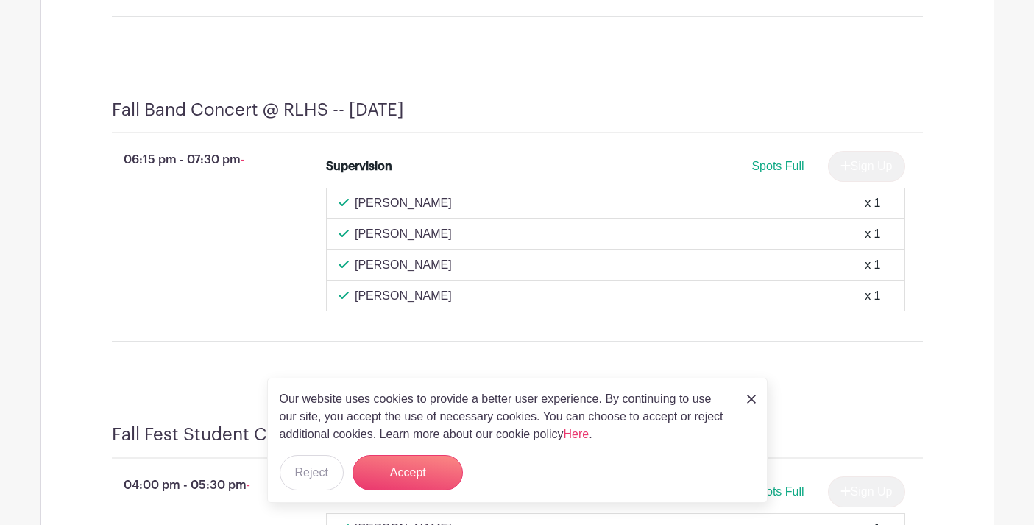 This screenshot has height=525, width=1034. Describe the element at coordinates (408, 472) in the screenshot. I see `button: Accept` at that location.